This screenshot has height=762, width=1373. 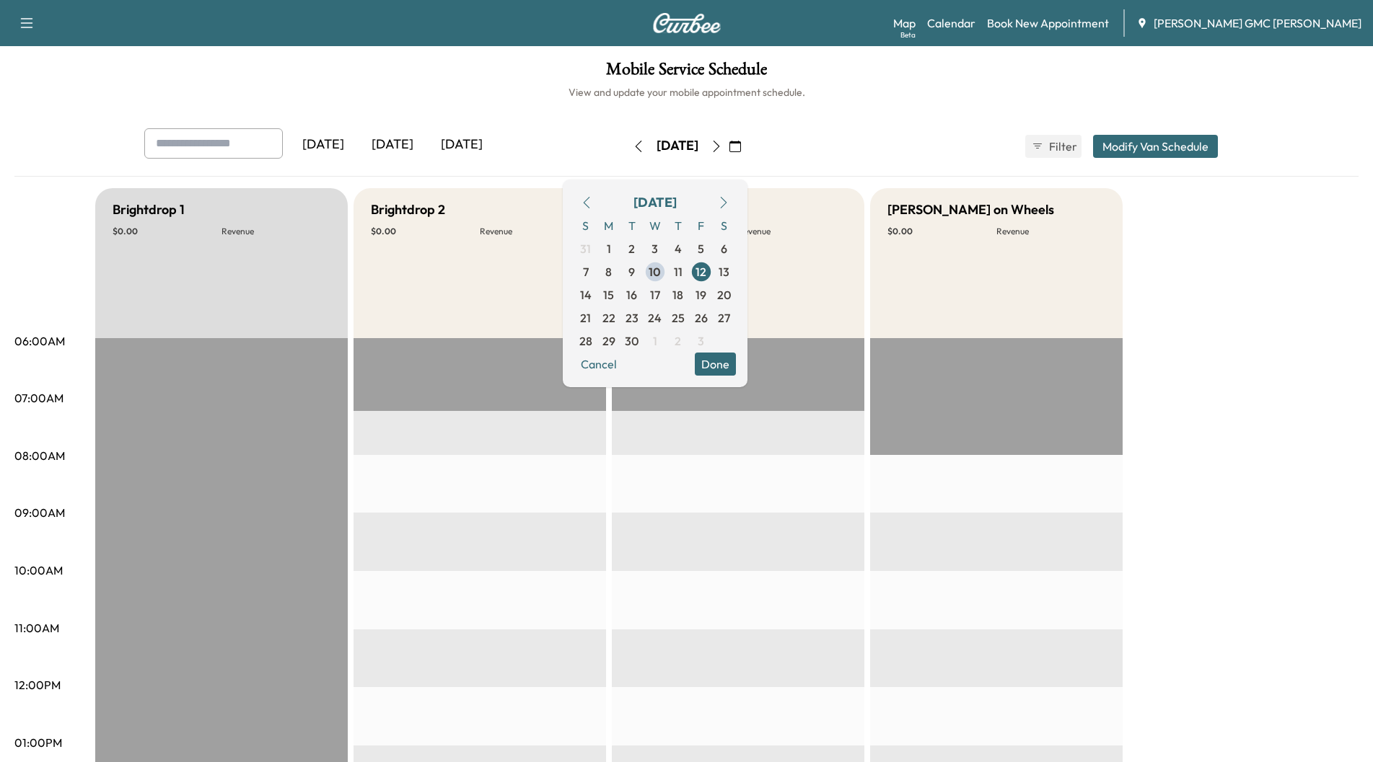 What do you see at coordinates (609, 341) in the screenshot?
I see `span: 29` at bounding box center [609, 341].